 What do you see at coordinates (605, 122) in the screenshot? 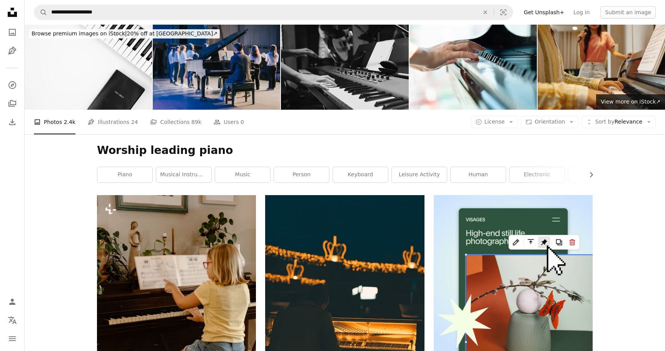
I see `span: Sort by` at bounding box center [605, 122].